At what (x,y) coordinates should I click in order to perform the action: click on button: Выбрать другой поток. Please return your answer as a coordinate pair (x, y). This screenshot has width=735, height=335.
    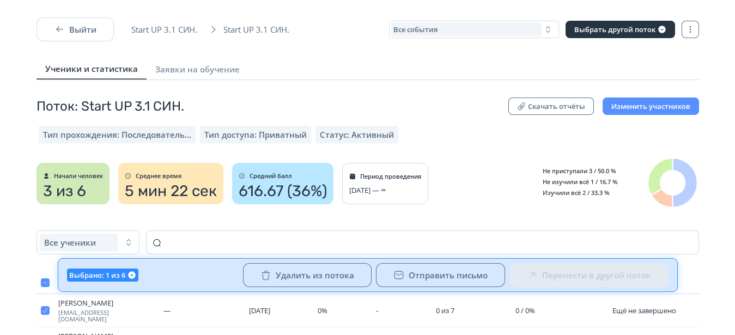
    Looking at the image, I should click on (620, 29).